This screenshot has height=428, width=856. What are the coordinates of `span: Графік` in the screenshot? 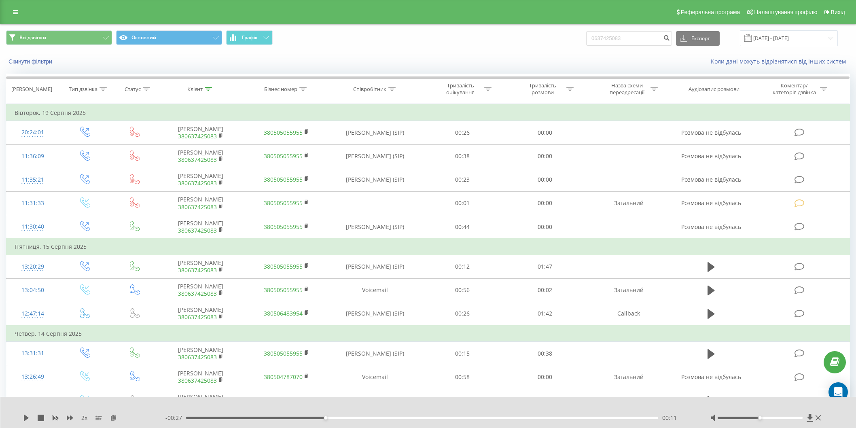 It's located at (249, 38).